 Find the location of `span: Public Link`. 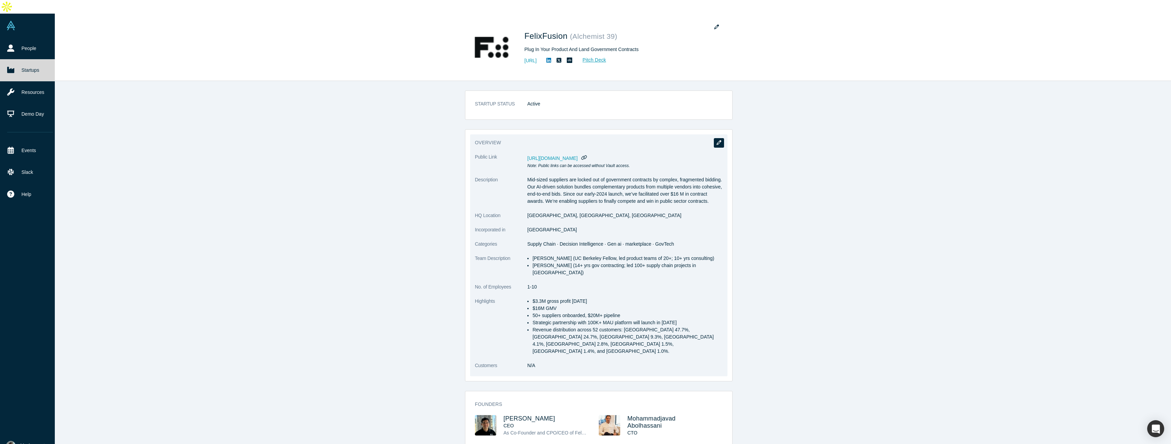

span: Public Link is located at coordinates (486, 157).